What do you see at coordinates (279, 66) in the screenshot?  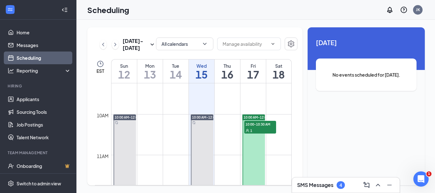 I see `div: Sat` at bounding box center [279, 66].